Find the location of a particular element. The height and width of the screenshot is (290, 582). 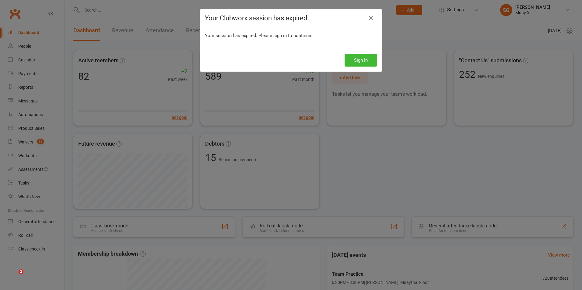

h4: Your Clubworx session has expired is located at coordinates (291, 18).